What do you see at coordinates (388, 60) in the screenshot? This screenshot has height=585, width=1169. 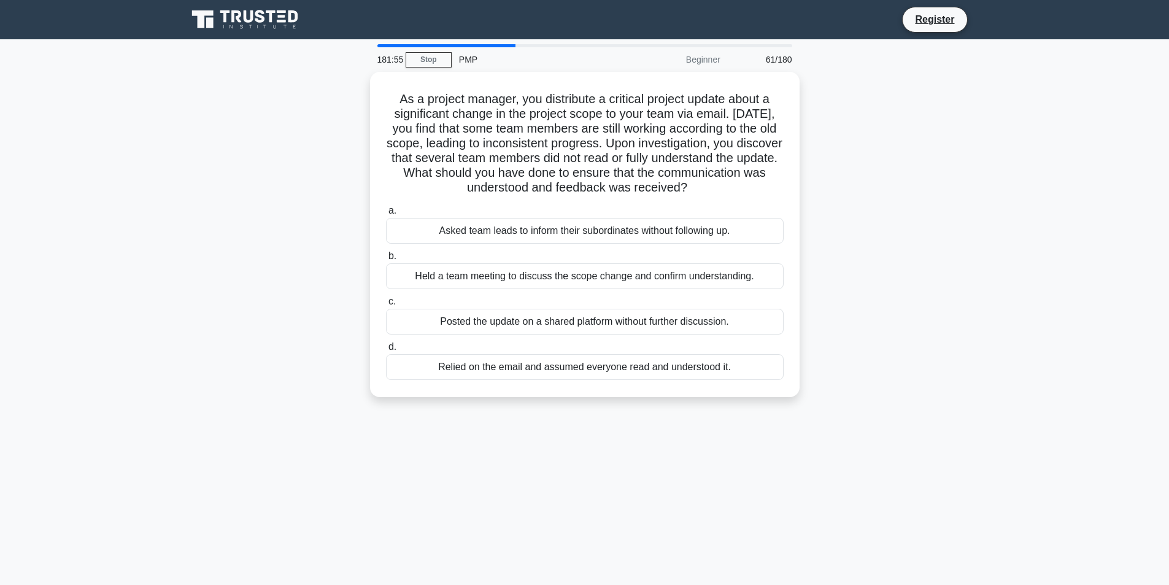 I see `div: 181:55` at bounding box center [388, 60].